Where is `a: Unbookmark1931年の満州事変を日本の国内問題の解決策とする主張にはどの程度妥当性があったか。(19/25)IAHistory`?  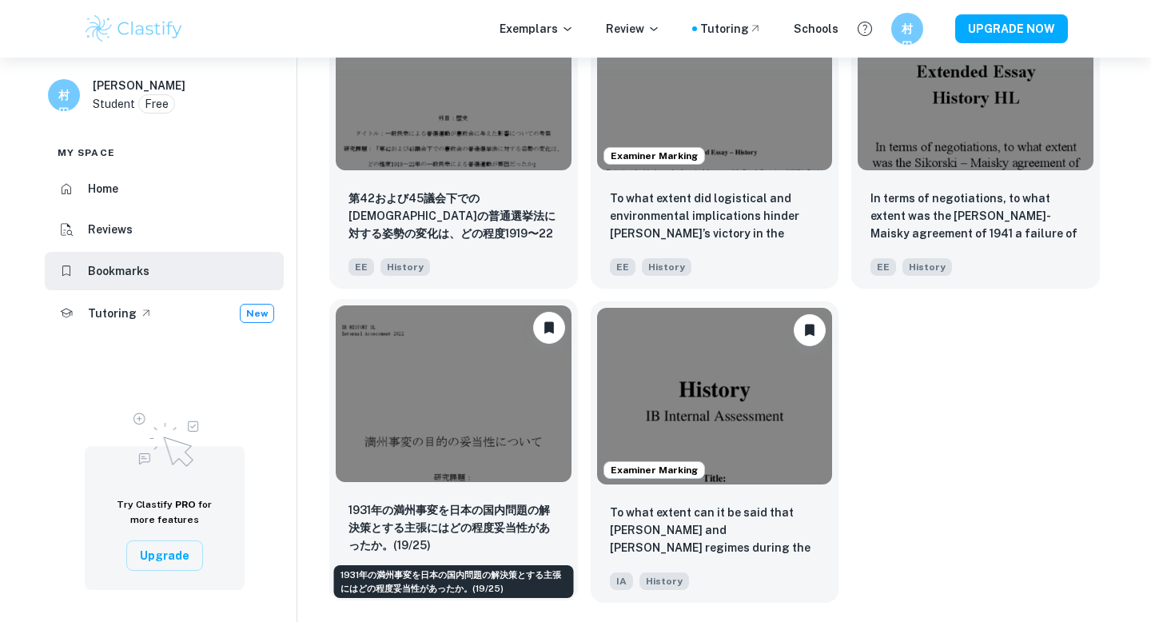 a: Unbookmark1931年の満州事変を日本の国内問題の解決策とする主張にはどの程度妥当性があったか。(19/25)IAHistory is located at coordinates (453, 451).